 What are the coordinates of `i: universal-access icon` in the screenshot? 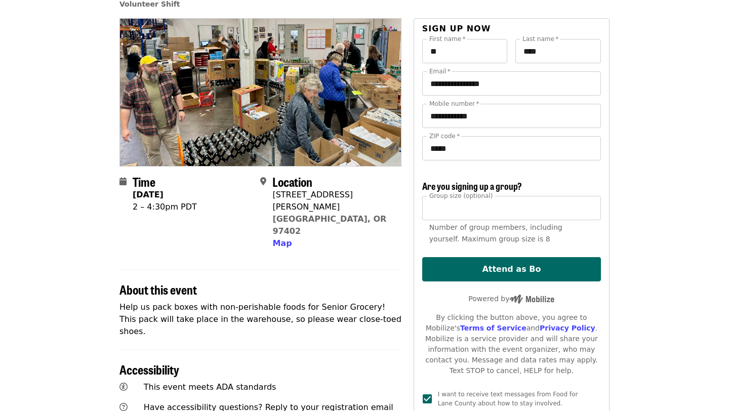 It's located at (123, 387).